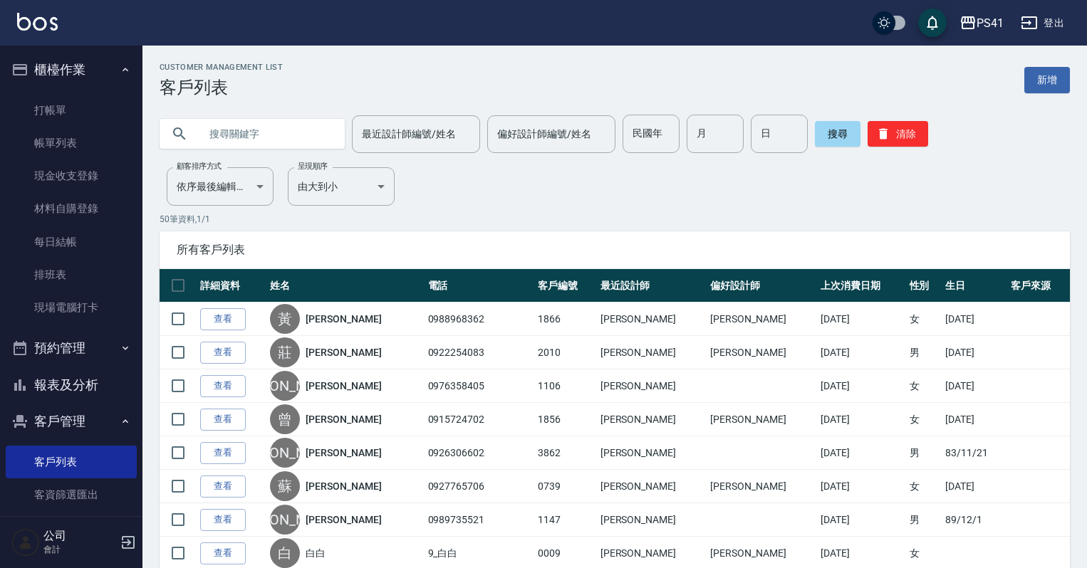 Image resolution: width=1087 pixels, height=568 pixels. Describe the element at coordinates (71, 70) in the screenshot. I see `button: 櫃檯作業` at that location.